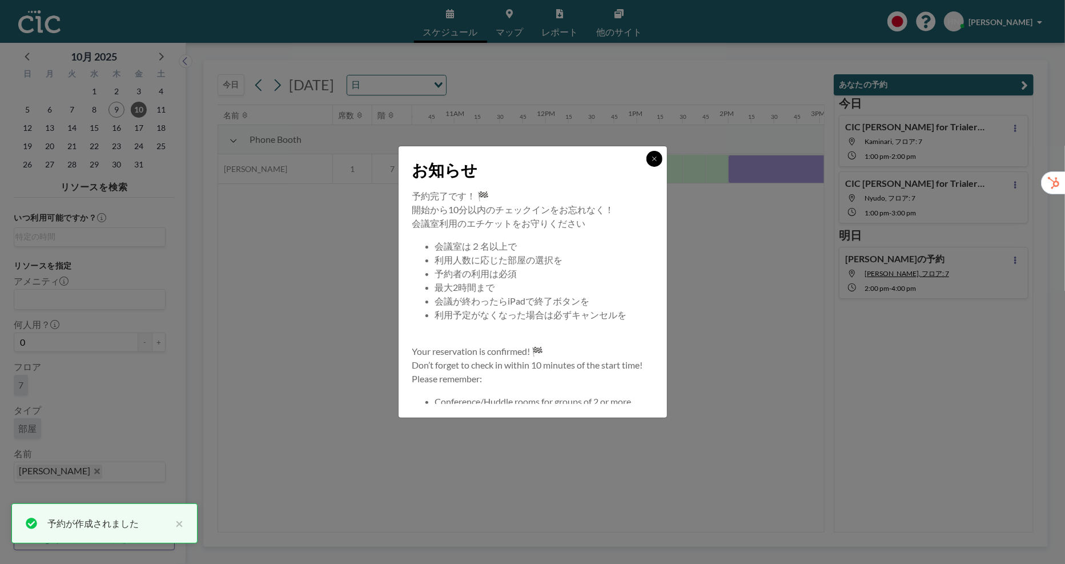  I want to click on span: 会議室利用のエチケットをお守りください, so click(499, 223).